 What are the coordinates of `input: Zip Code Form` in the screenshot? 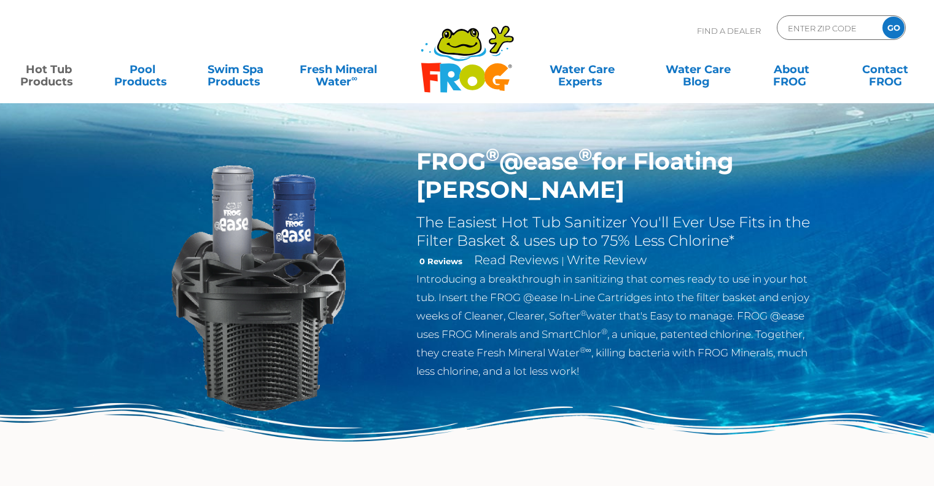 It's located at (828, 28).